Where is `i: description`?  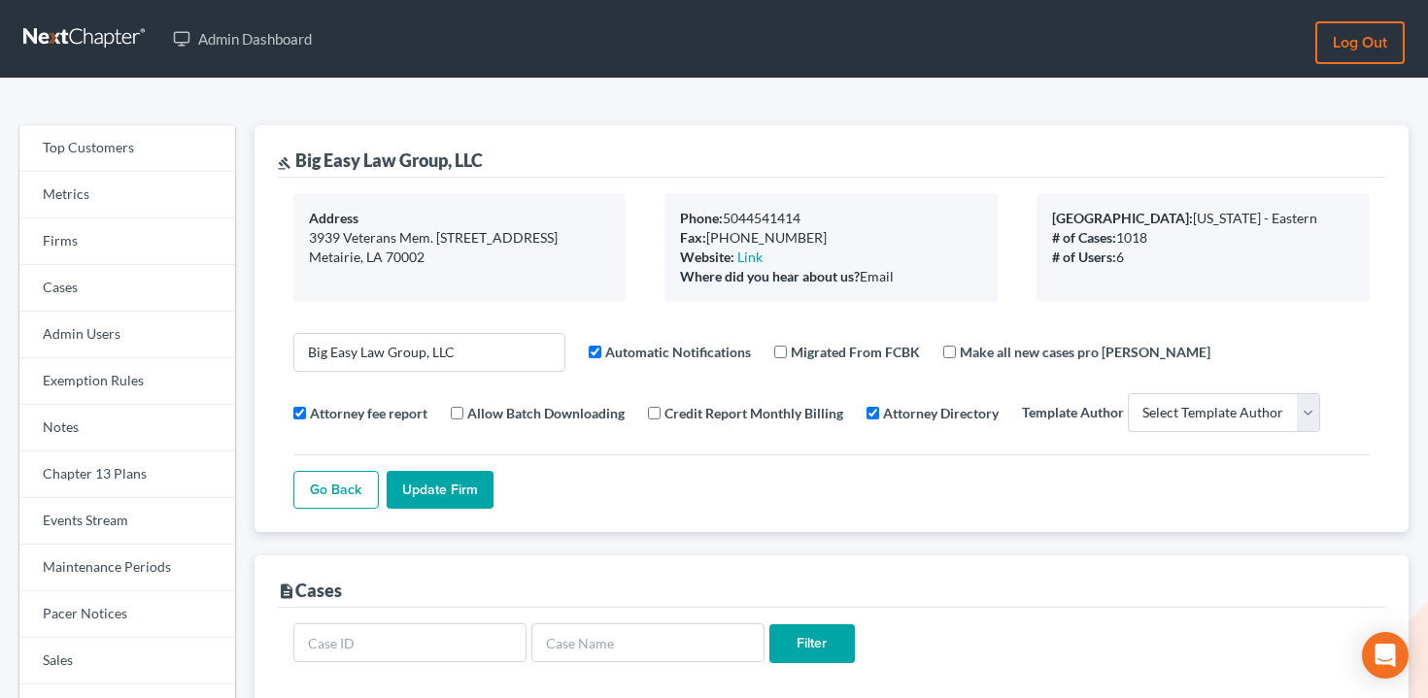
i: description is located at coordinates (287, 591).